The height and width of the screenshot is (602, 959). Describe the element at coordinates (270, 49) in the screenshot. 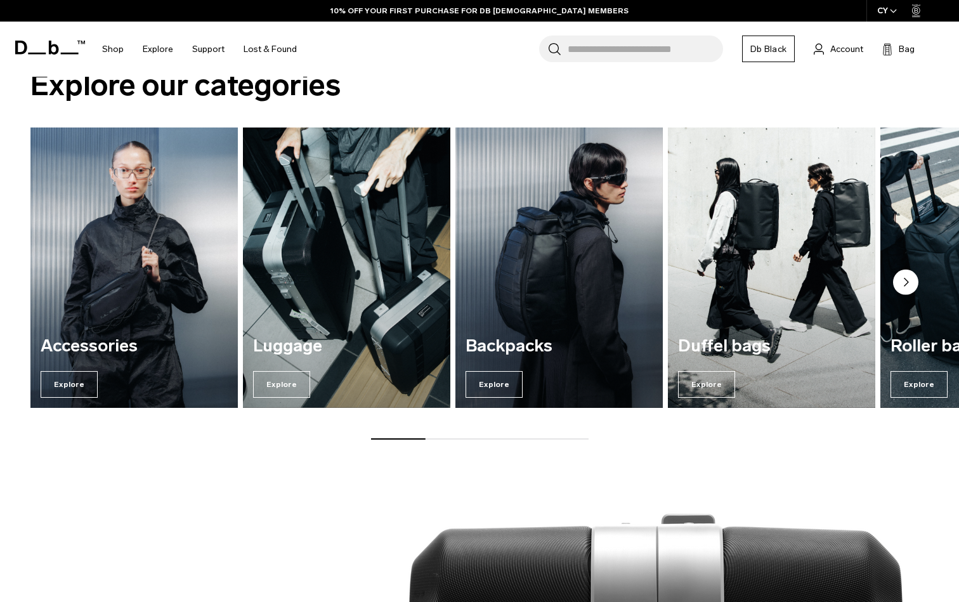

I see `a: Lost & Found` at that location.